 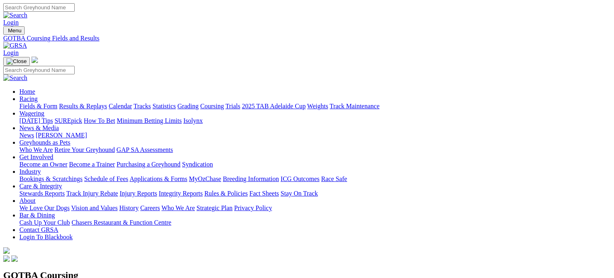 I want to click on a: Vision and Values, so click(x=94, y=207).